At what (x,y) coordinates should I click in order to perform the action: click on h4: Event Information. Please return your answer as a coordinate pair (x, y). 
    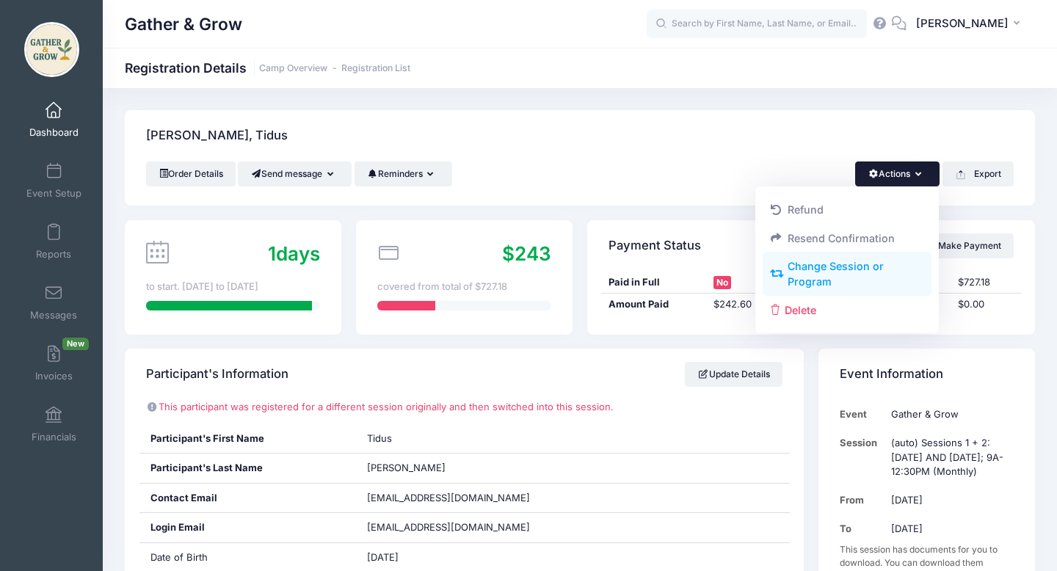
    Looking at the image, I should click on (891, 374).